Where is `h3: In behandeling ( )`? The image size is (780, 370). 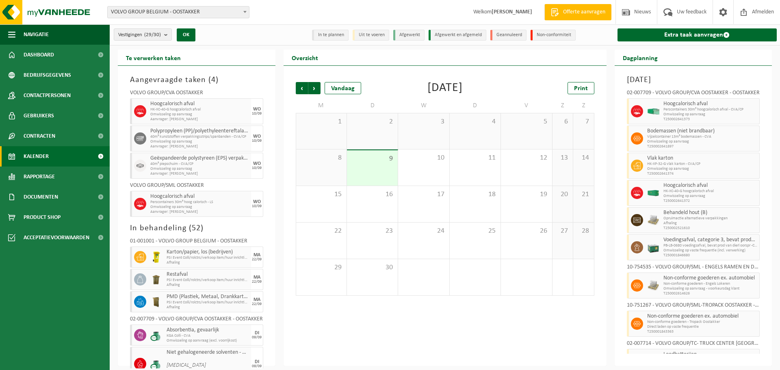 h3: In behandeling ( ) is located at coordinates (197, 228).